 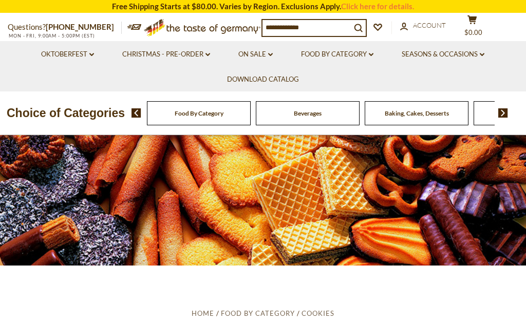 I want to click on a: Oktoberfest, so click(x=67, y=54).